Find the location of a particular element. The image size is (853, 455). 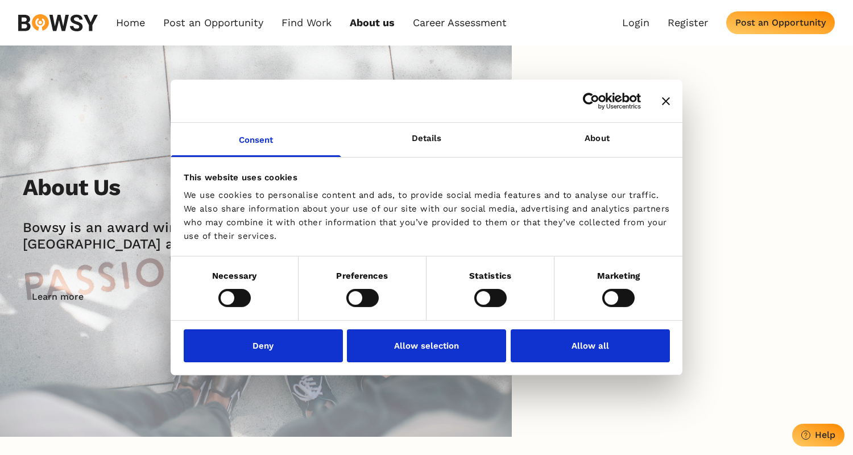

button: Deny is located at coordinates (263, 346).